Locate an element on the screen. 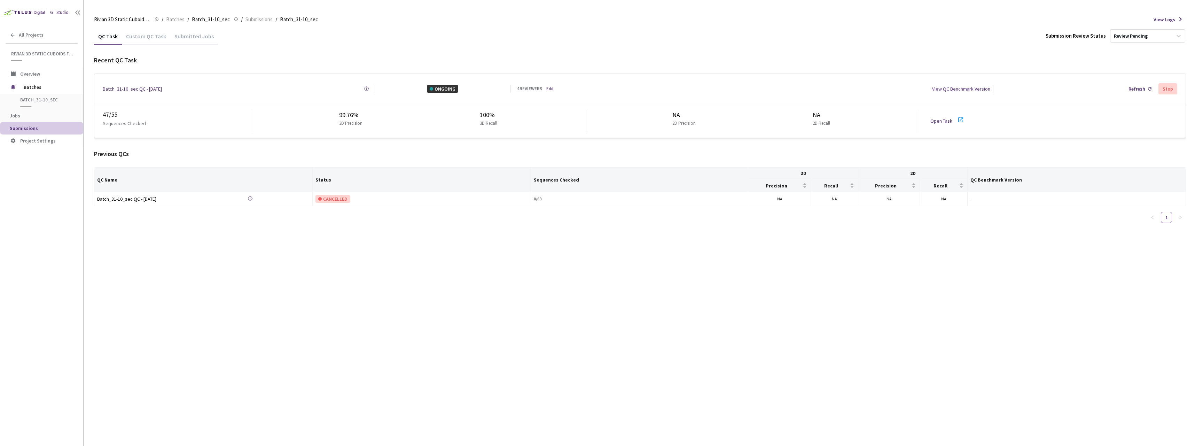 The height and width of the screenshot is (446, 1195). th: QC Benchmark Version is located at coordinates (1077, 180).